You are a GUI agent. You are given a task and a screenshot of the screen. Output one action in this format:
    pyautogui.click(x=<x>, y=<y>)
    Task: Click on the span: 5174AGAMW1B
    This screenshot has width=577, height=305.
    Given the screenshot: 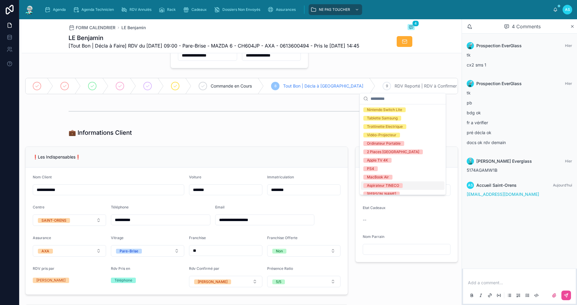 What is the action you would take?
    pyautogui.click(x=482, y=170)
    